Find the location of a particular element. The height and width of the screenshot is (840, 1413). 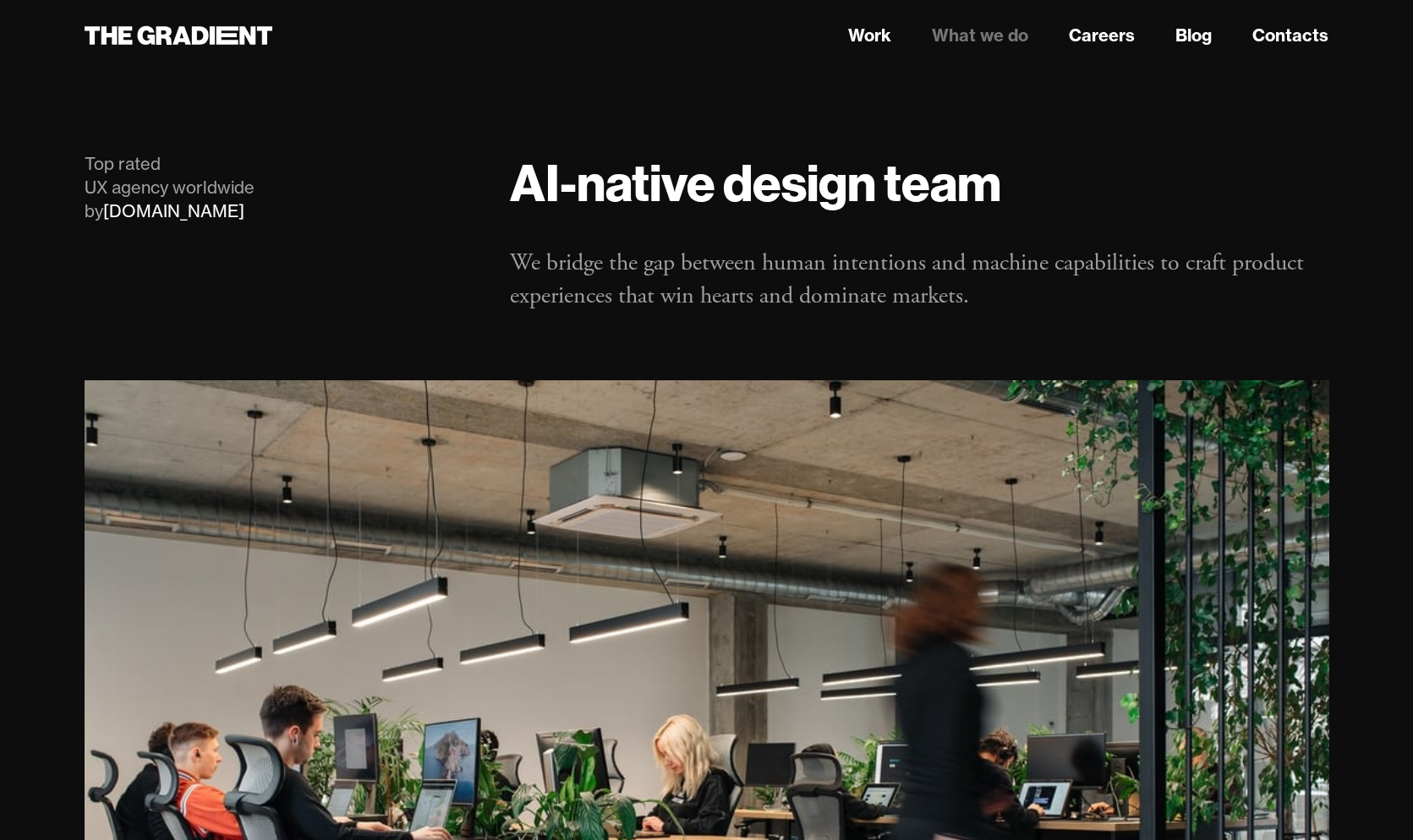

h1: AI-native design team is located at coordinates (919, 183).